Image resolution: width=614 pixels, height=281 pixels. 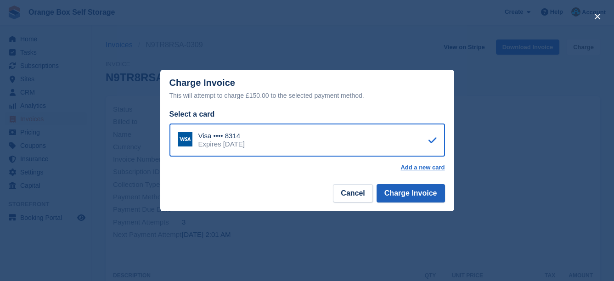 I want to click on div: Charge Invoice, so click(x=307, y=89).